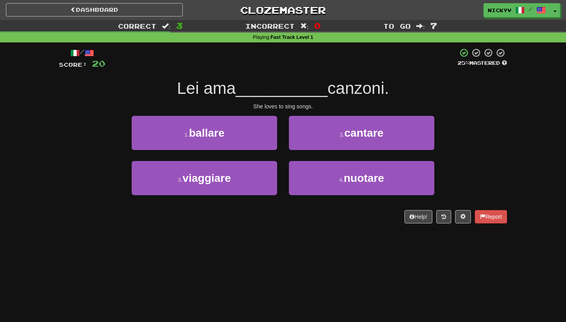 This screenshot has height=322, width=566. What do you see at coordinates (358, 88) in the screenshot?
I see `span: canzoni.` at bounding box center [358, 88].